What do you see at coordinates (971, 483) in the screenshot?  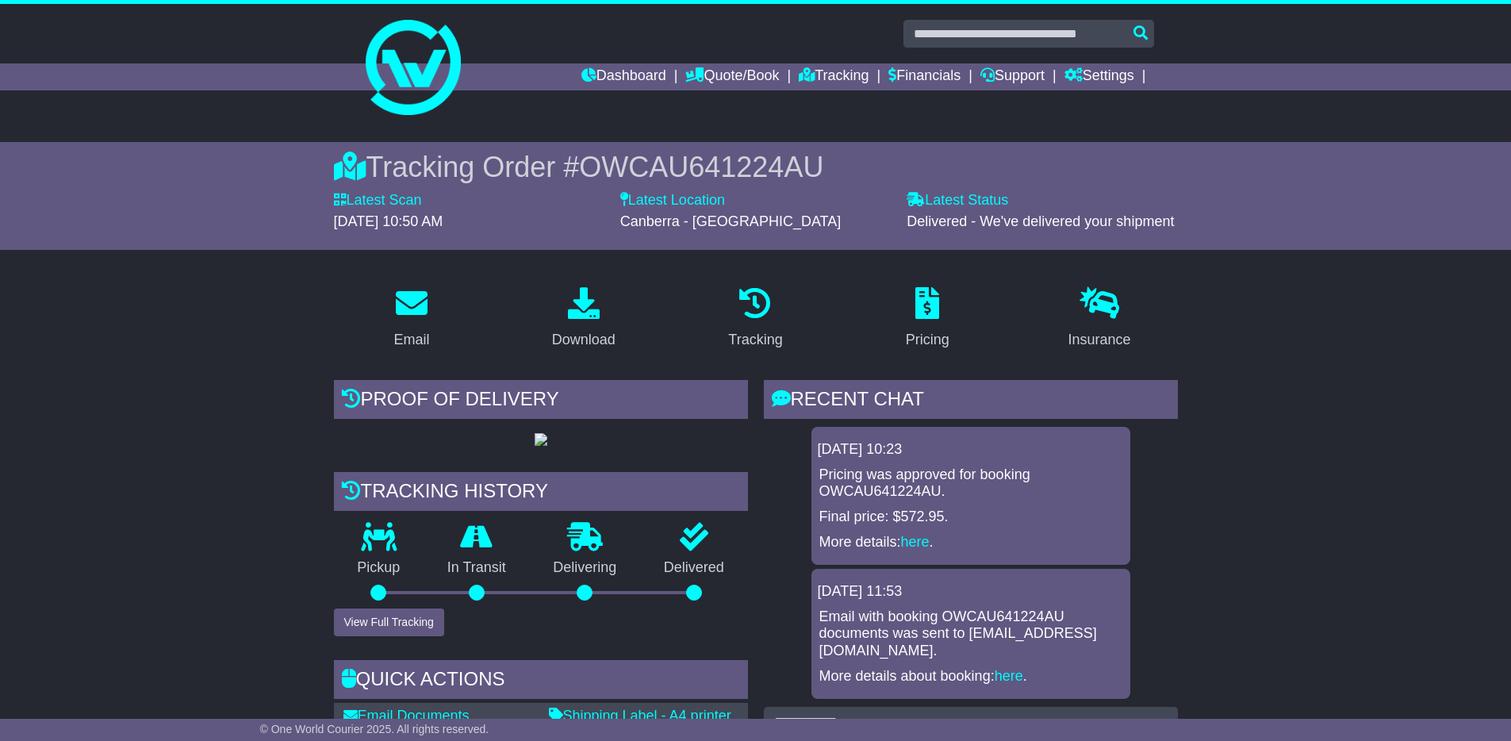 I see `p: Pricing was approved for booking OWCAU641224AU.` at bounding box center [971, 483].